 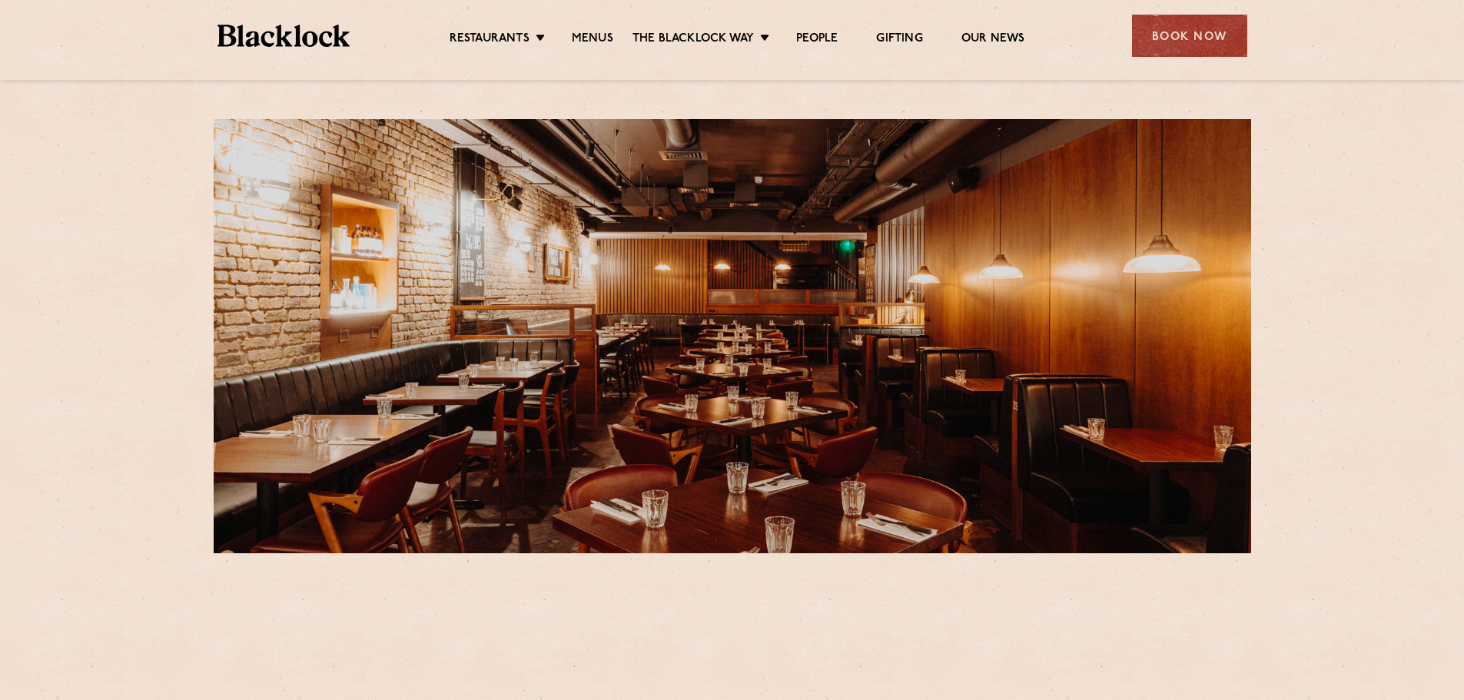 I want to click on a: Menus, so click(x=593, y=40).